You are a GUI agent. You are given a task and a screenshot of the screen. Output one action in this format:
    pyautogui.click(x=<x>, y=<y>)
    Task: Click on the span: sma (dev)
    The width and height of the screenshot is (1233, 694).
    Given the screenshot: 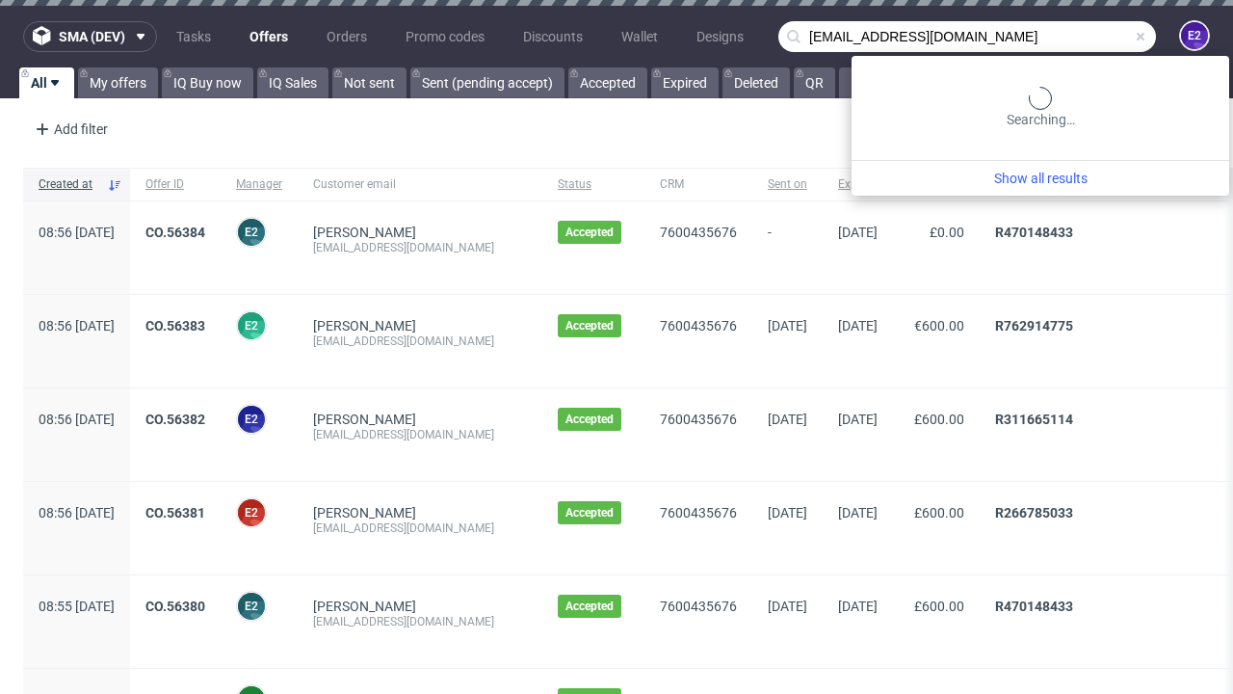 What is the action you would take?
    pyautogui.click(x=92, y=37)
    